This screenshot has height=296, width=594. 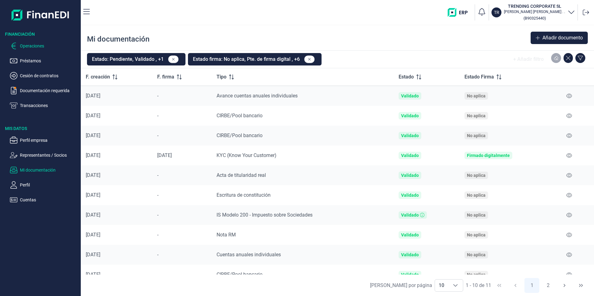 What do you see at coordinates (44, 185) in the screenshot?
I see `button: Perfil` at bounding box center [44, 185].